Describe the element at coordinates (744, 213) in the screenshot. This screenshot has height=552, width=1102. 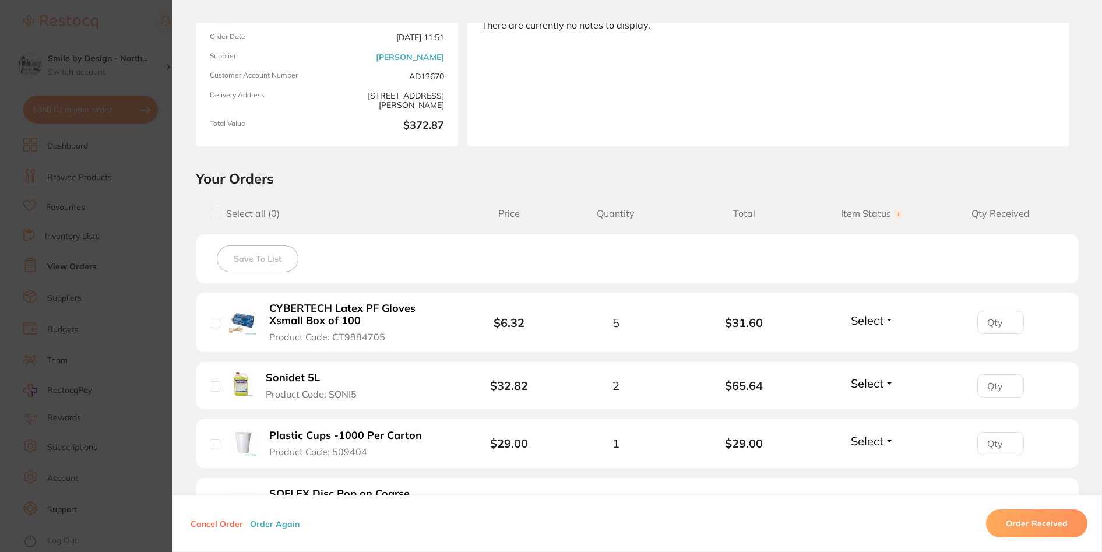
I see `span: Total` at that location.